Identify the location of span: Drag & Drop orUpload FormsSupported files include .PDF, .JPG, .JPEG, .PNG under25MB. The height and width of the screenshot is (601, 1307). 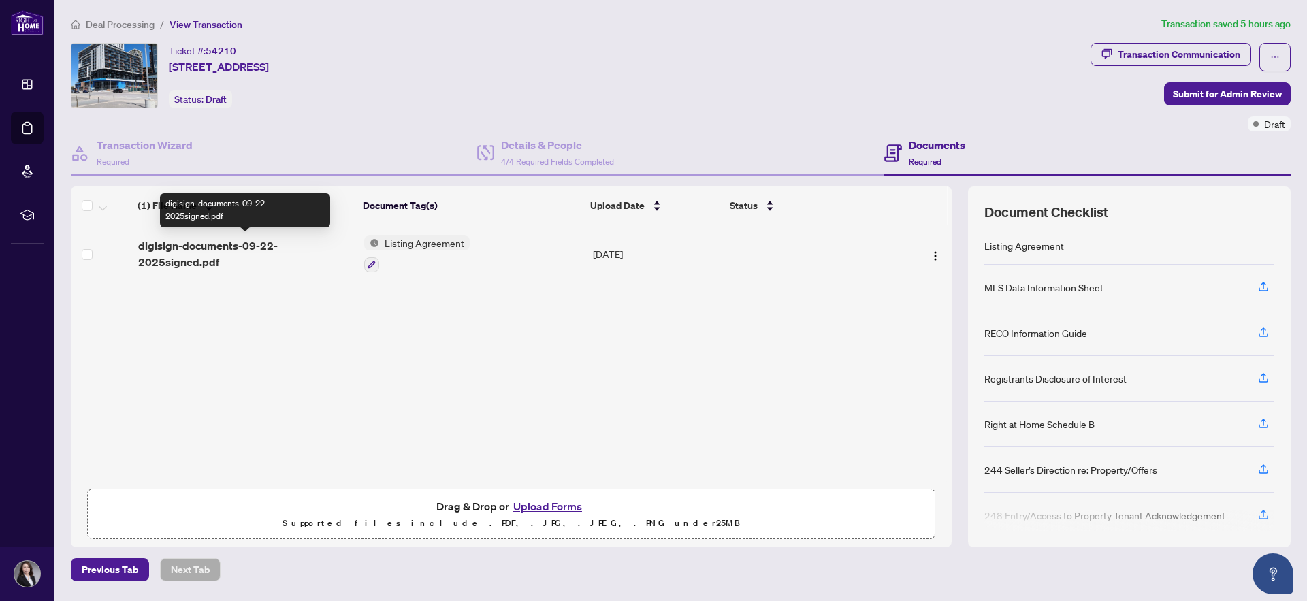
(511, 515).